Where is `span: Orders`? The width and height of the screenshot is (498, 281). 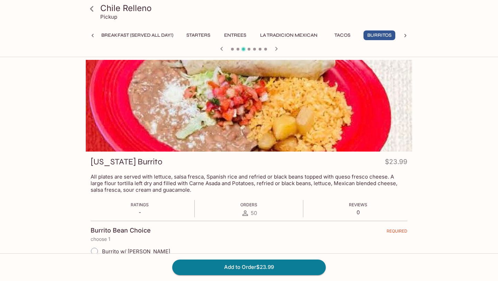
span: Orders is located at coordinates (249, 204).